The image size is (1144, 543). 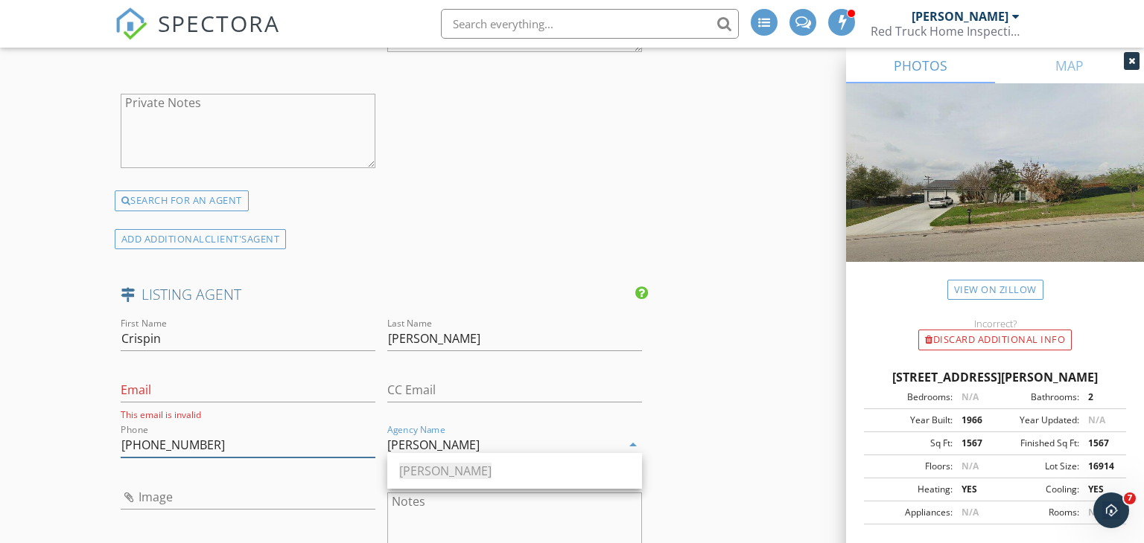 I want to click on div: Cooling:, so click(x=1036, y=490).